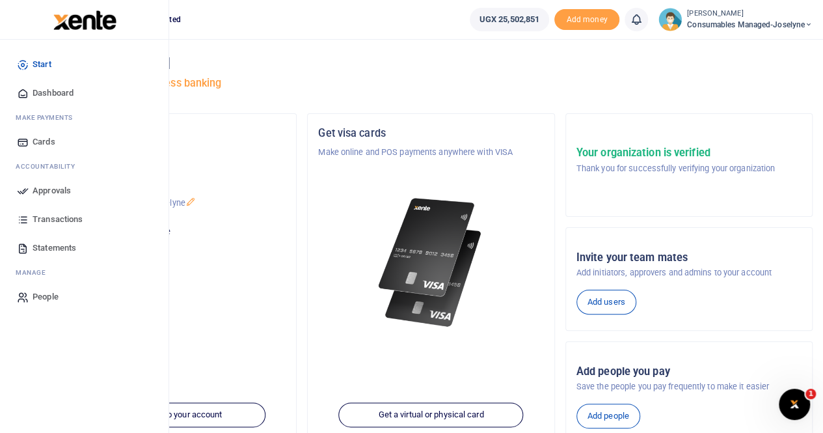 This screenshot has height=433, width=823. I want to click on h5: Account, so click(173, 183).